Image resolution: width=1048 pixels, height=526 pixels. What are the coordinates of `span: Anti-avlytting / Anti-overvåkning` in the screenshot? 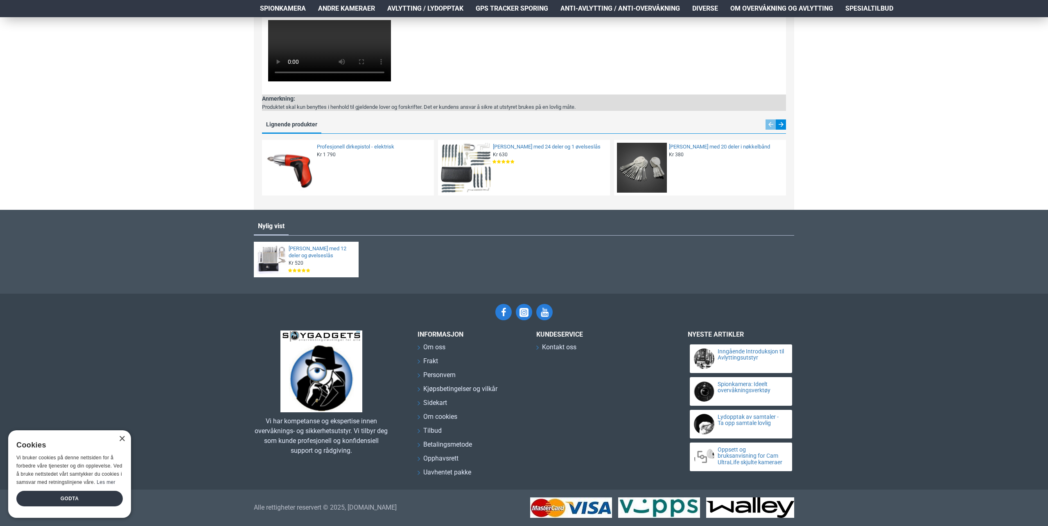 It's located at (620, 9).